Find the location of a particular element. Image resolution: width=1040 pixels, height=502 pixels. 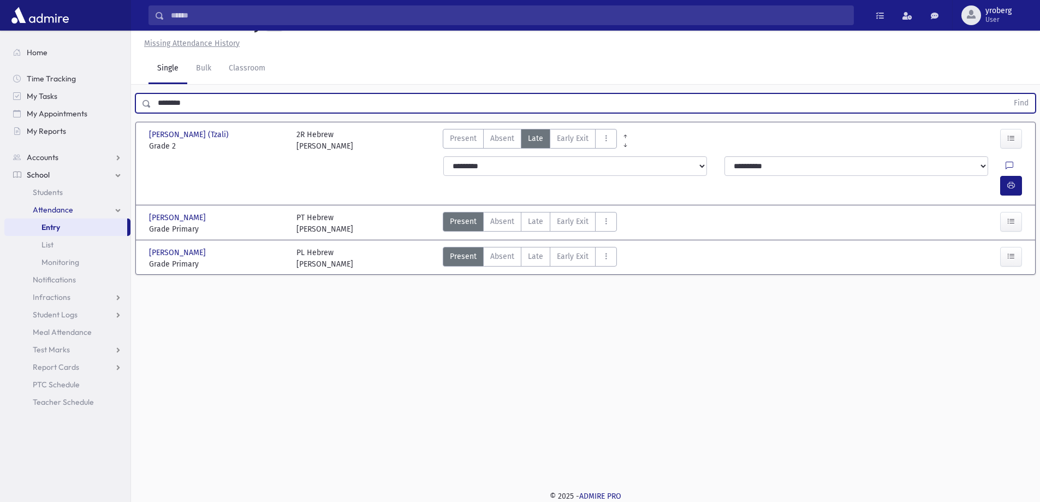

a: Teacher Schedule is located at coordinates (67, 402).